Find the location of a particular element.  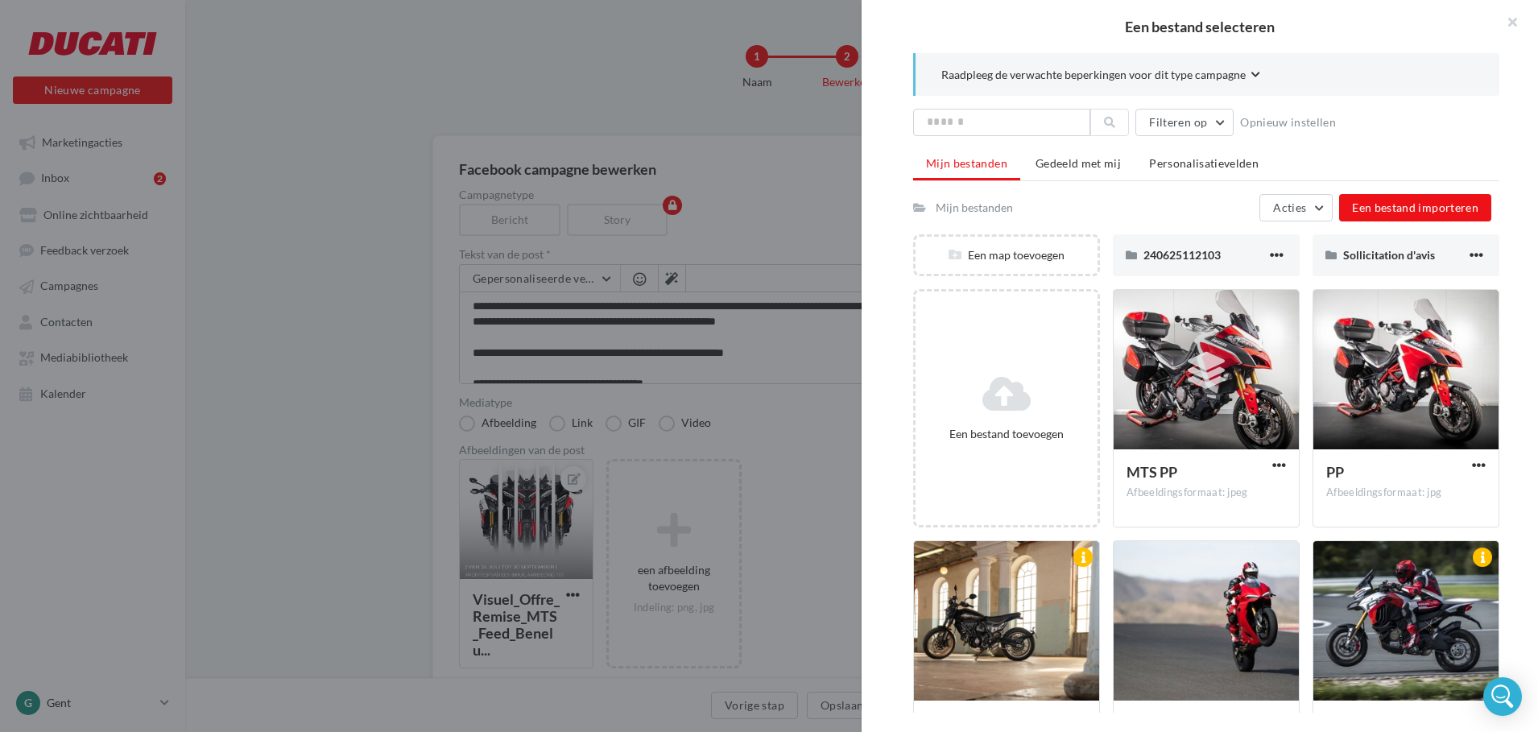

button: Filteren op is located at coordinates (1185, 122).